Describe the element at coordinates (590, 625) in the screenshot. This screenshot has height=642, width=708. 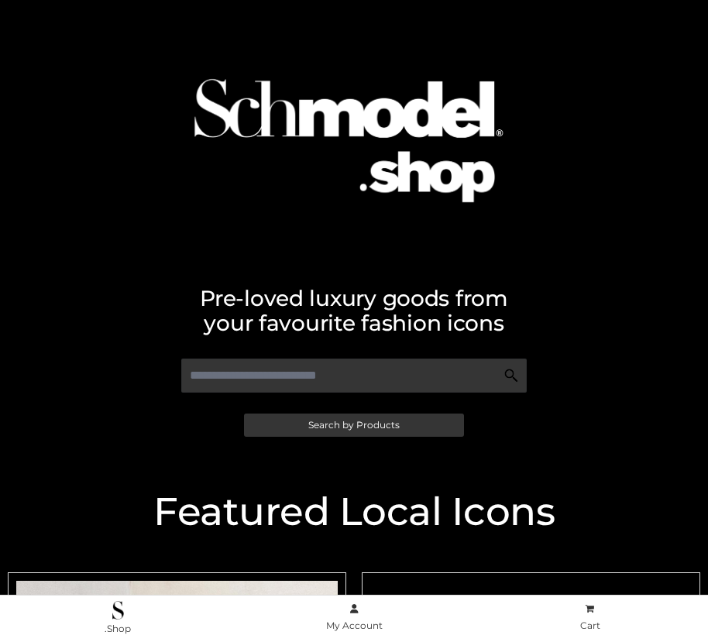
I see `span: Cart` at that location.